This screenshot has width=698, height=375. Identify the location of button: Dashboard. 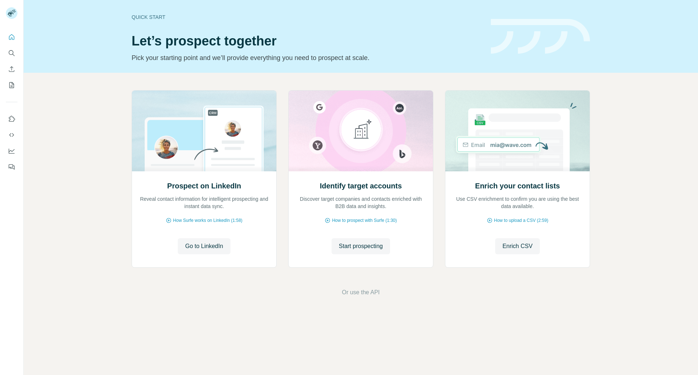
(12, 151).